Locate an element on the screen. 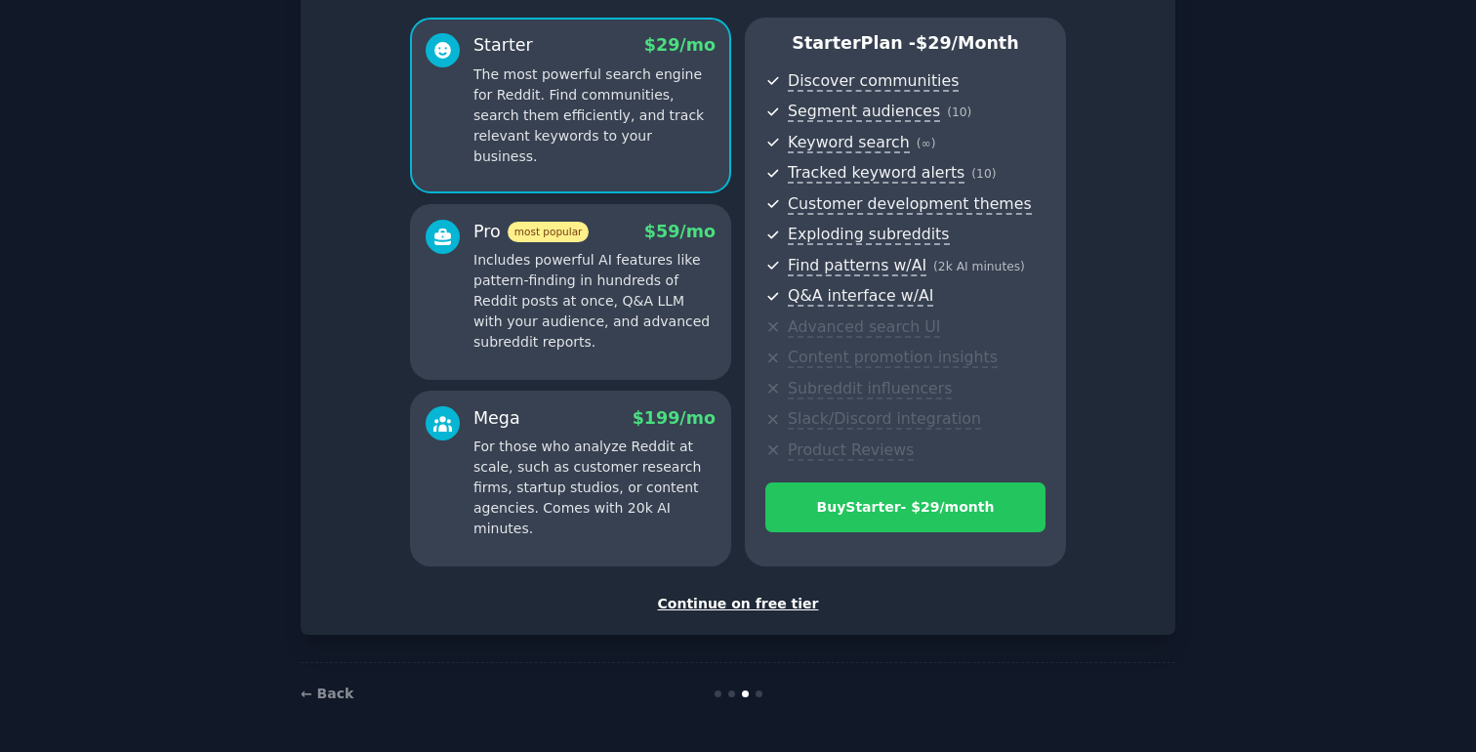  span: Subreddit influencers is located at coordinates (870, 388).